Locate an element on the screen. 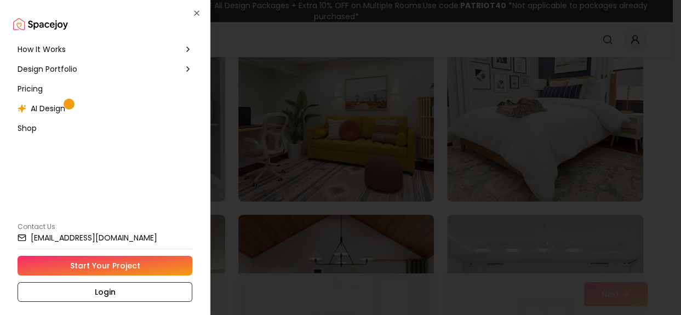 This screenshot has width=681, height=315. p: Contact Us: is located at coordinates (105, 227).